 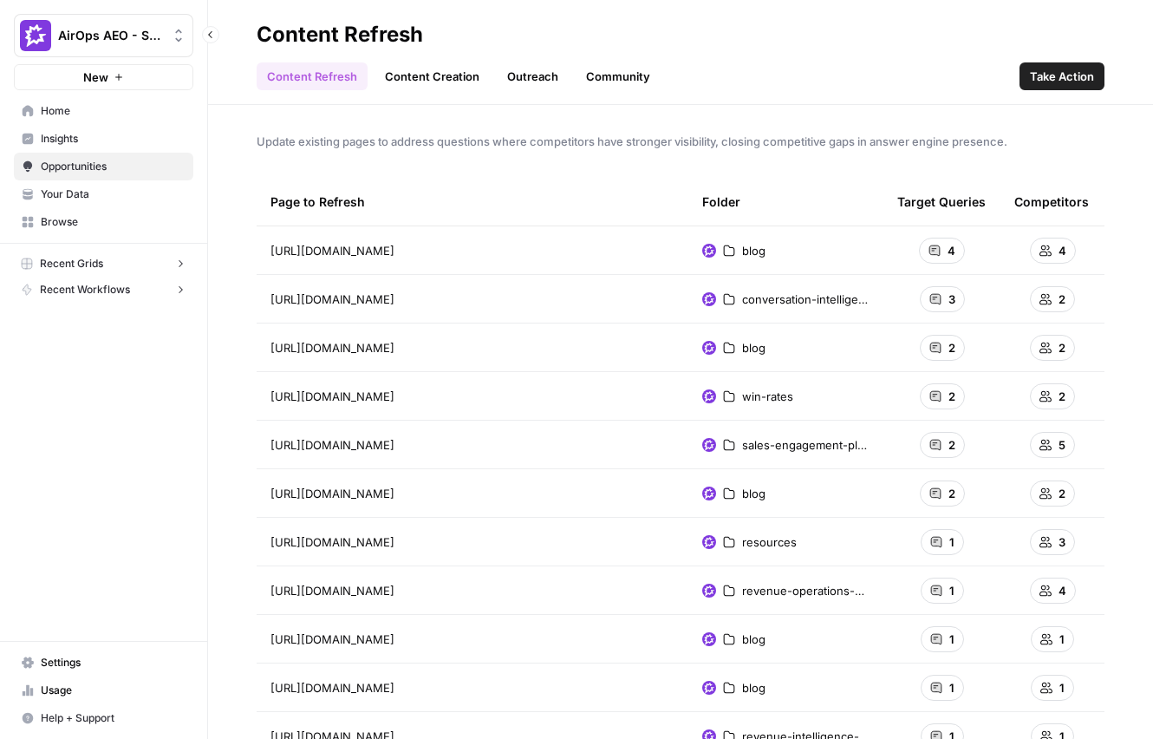 I want to click on span: Insights, so click(x=113, y=139).